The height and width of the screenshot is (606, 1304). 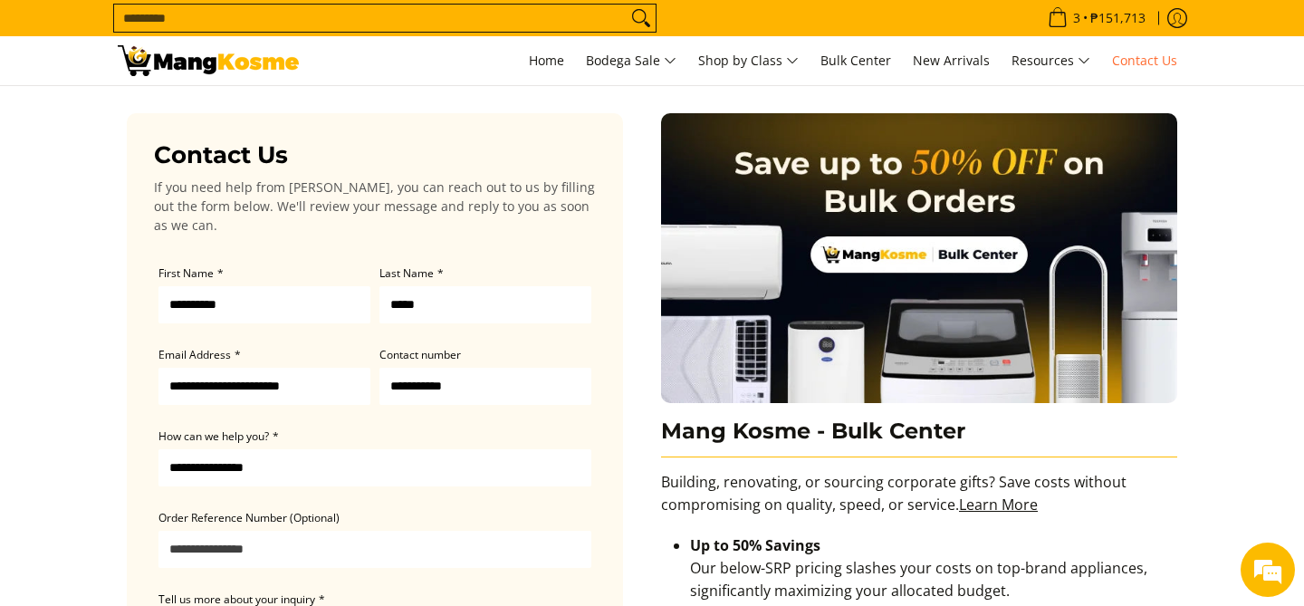 I want to click on span: Bodega Sale, so click(x=631, y=61).